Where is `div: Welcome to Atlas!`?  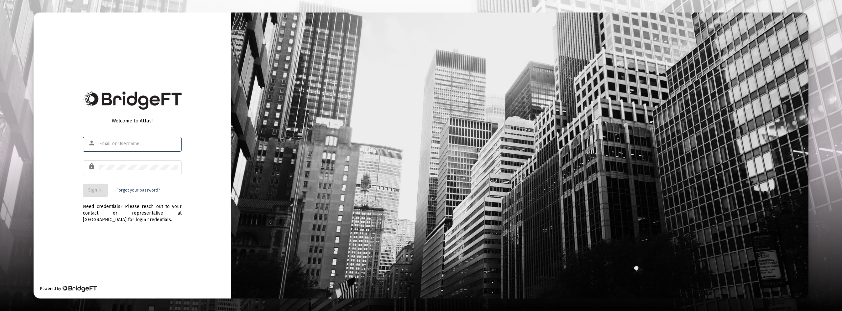 div: Welcome to Atlas! is located at coordinates (132, 121).